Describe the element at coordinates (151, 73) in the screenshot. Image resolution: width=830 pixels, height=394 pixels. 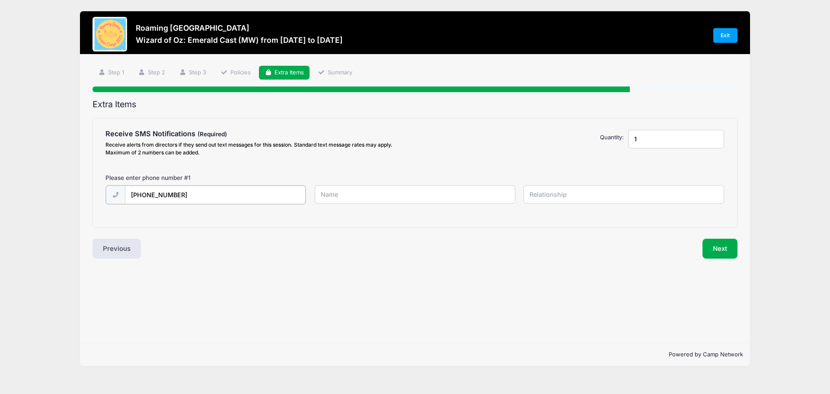
I see `a: Step 2` at that location.